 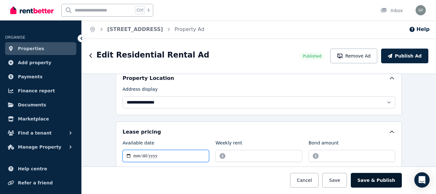 I want to click on button: Publish Ad, so click(x=405, y=56).